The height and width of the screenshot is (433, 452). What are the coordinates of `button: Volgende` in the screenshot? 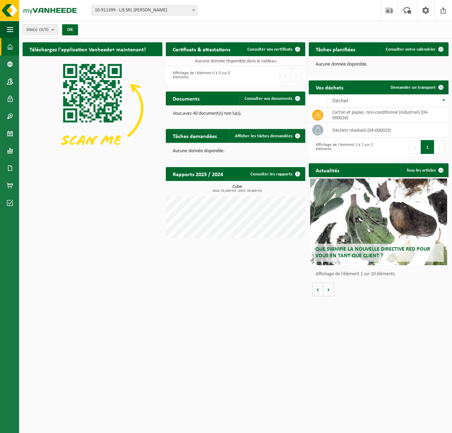 It's located at (329, 290).